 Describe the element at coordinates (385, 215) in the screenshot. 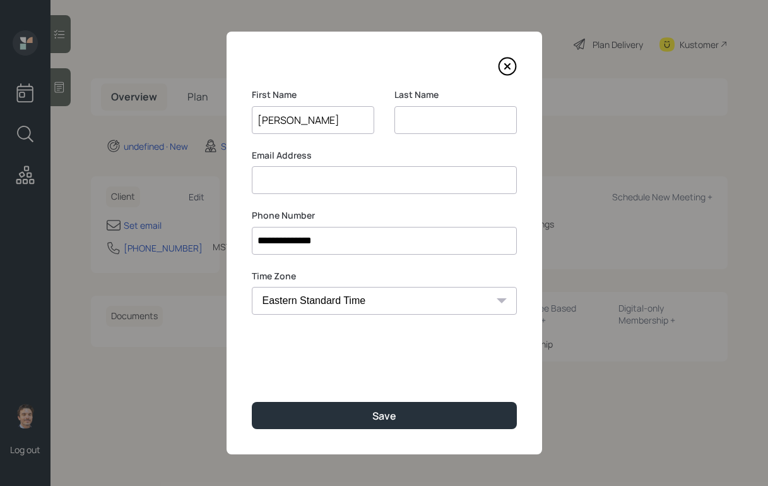

I see `label: Phone Number` at that location.